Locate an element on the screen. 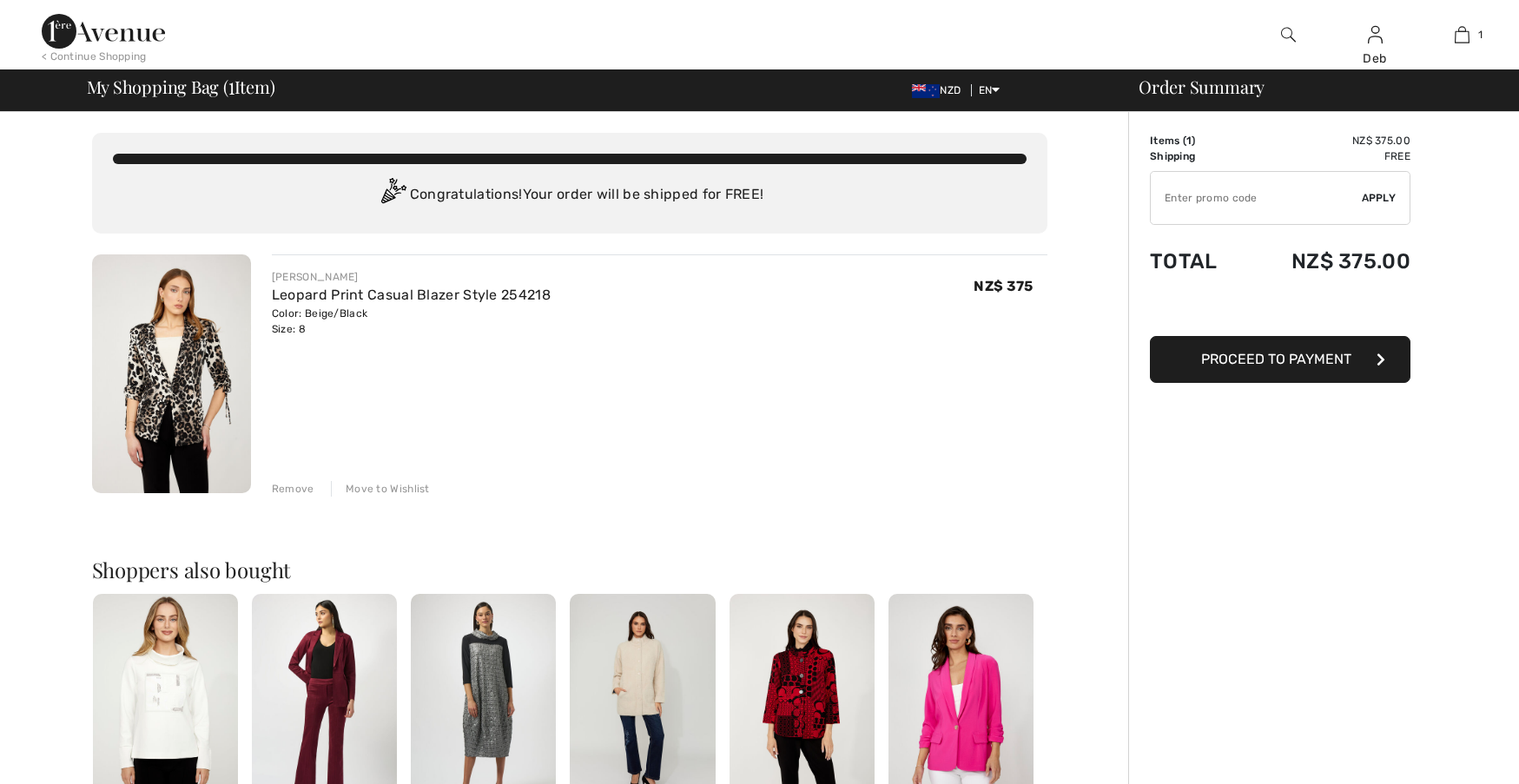  td: Shipping is located at coordinates (1197, 156).